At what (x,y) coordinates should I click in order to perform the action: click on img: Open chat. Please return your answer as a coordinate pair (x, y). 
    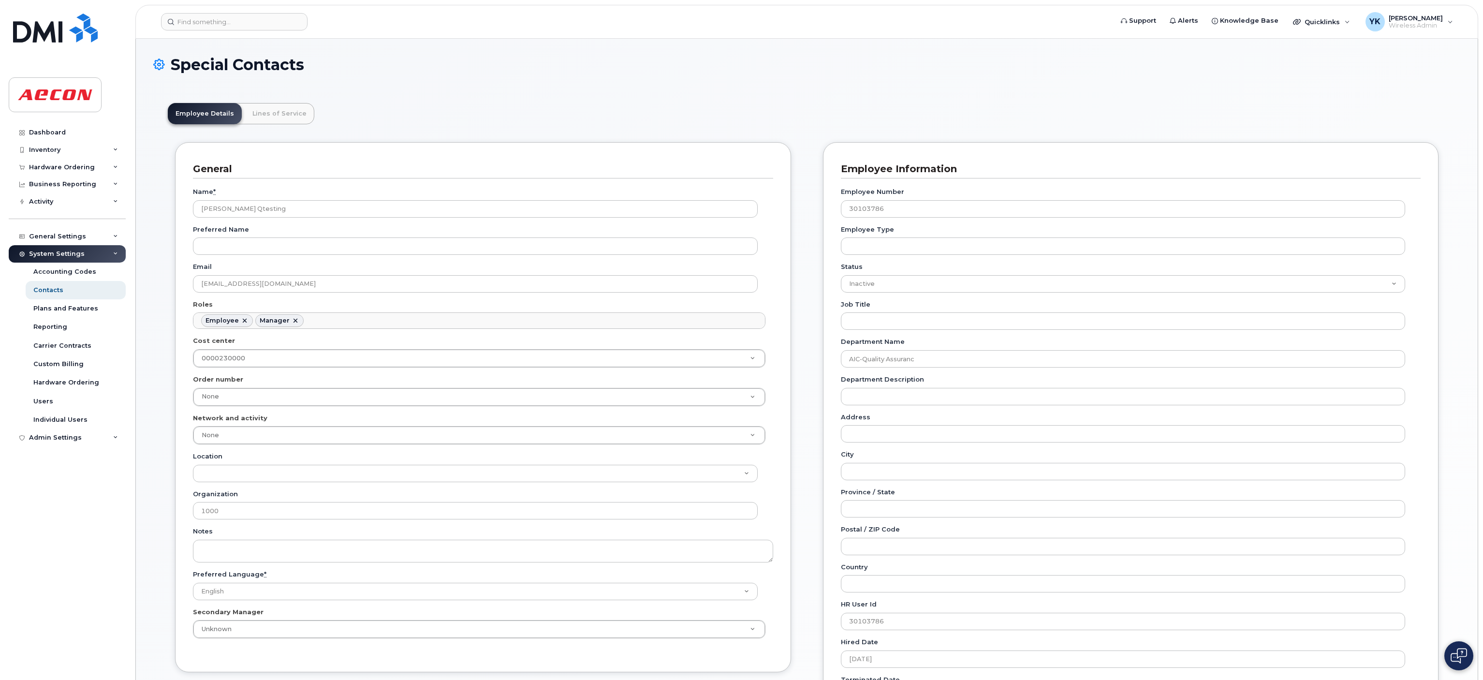
    Looking at the image, I should click on (1459, 656).